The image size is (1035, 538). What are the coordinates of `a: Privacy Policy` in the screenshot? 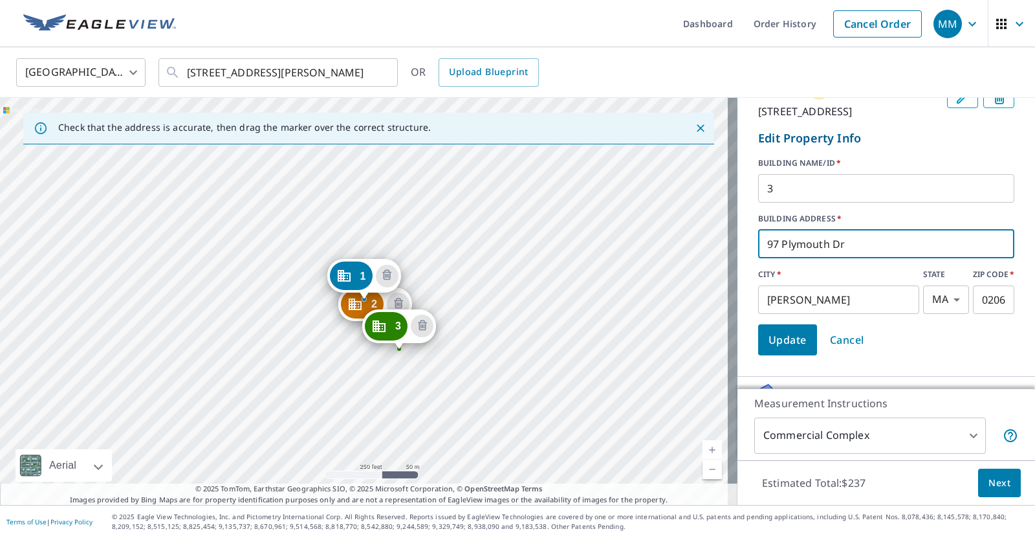 It's located at (71, 521).